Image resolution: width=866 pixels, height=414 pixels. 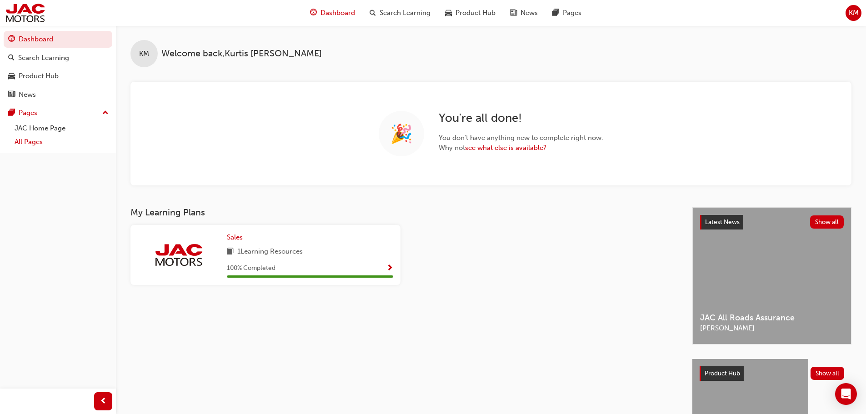 I want to click on a: Search Learning, so click(x=58, y=58).